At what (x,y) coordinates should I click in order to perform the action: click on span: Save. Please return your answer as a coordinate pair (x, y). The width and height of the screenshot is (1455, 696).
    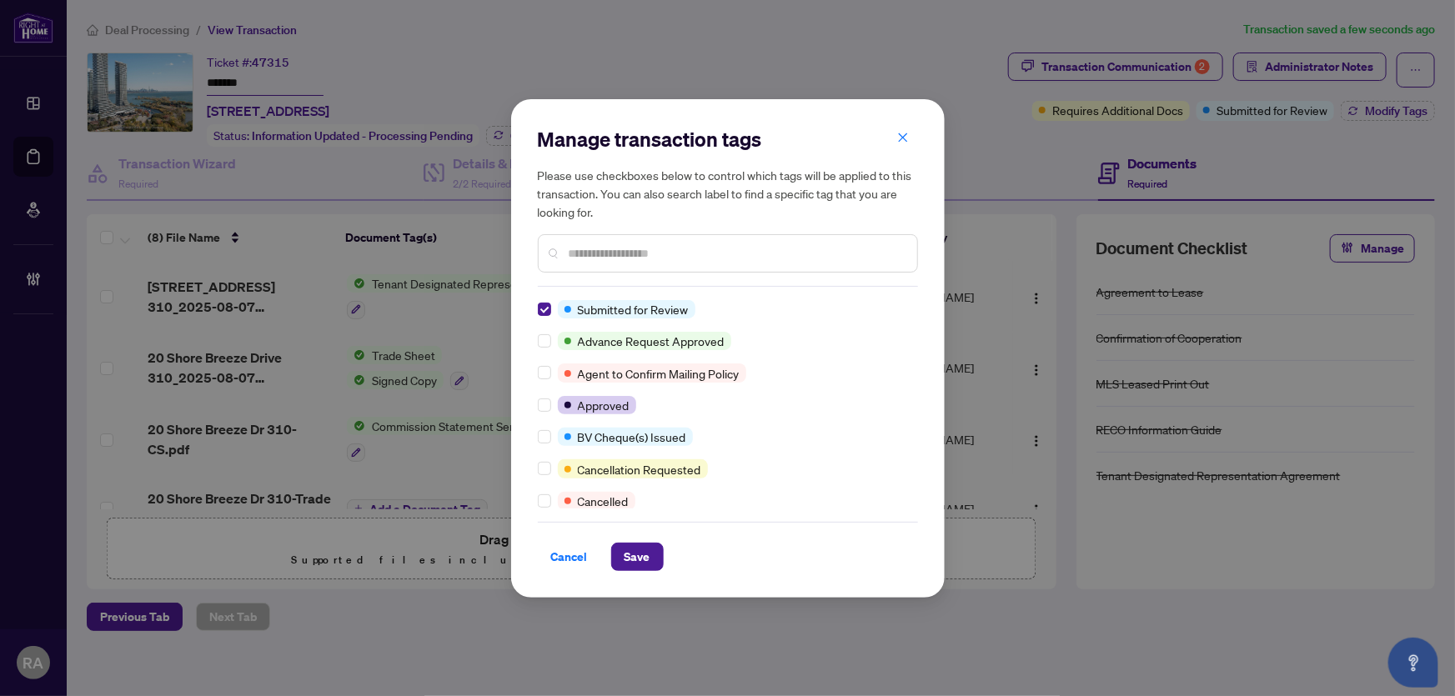
    Looking at the image, I should click on (637, 557).